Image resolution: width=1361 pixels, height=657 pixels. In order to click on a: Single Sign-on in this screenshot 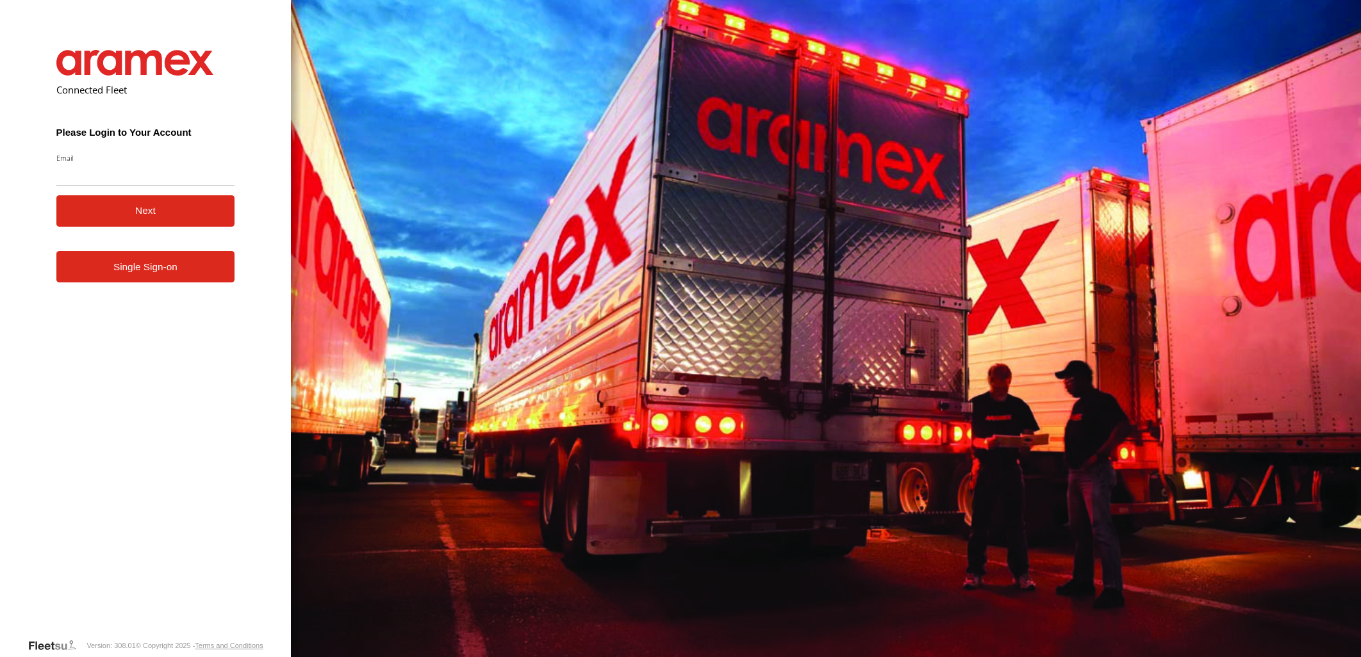, I will do `click(145, 267)`.